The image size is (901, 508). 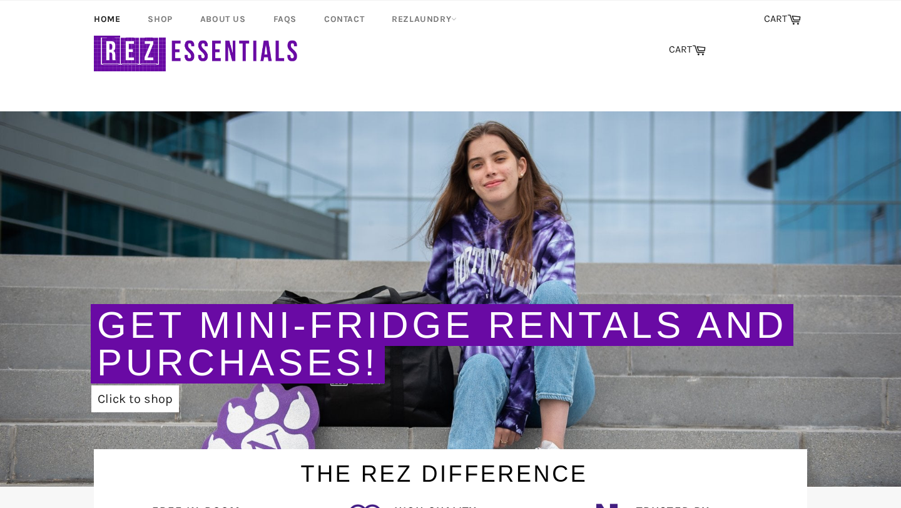 I want to click on a: Contact, so click(x=344, y=19).